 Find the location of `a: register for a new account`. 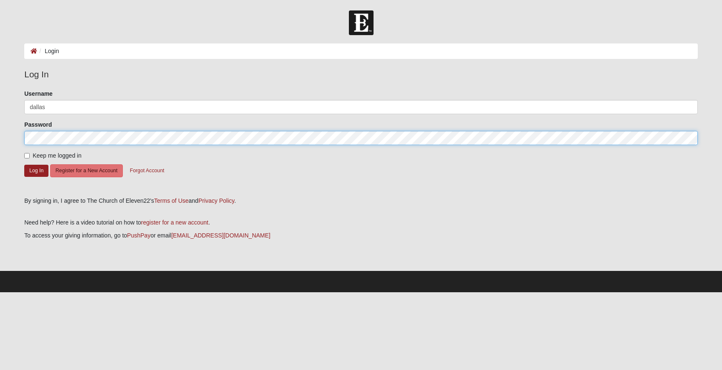

a: register for a new account is located at coordinates (175, 222).